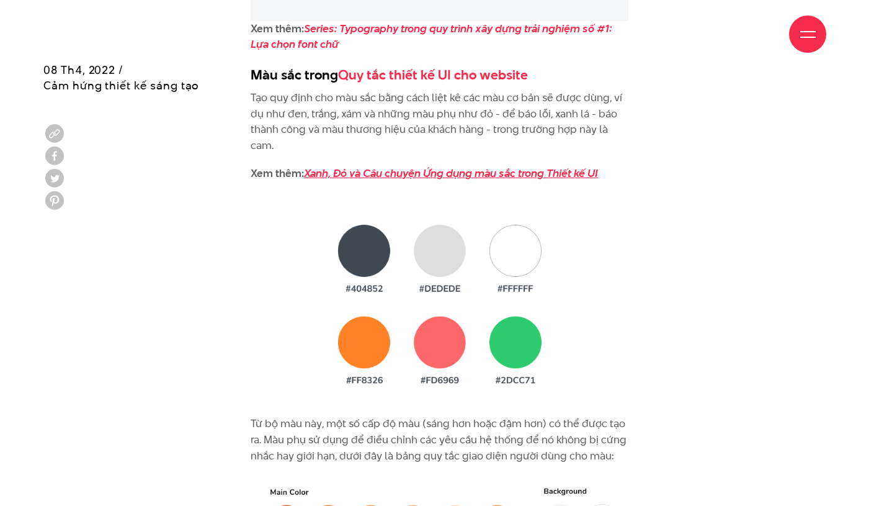  Describe the element at coordinates (439, 74) in the screenshot. I see `h3: Màu sắc trong` at that location.